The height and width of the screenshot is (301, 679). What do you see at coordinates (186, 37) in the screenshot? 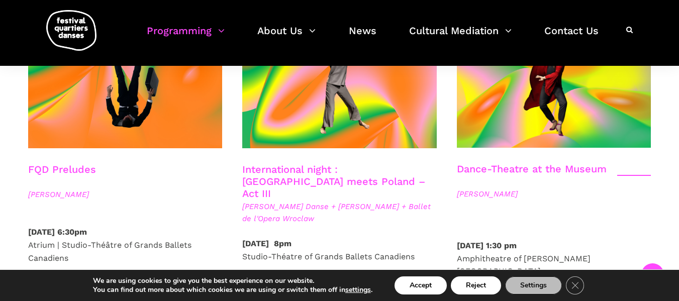
I see `a: Programming` at bounding box center [186, 37].